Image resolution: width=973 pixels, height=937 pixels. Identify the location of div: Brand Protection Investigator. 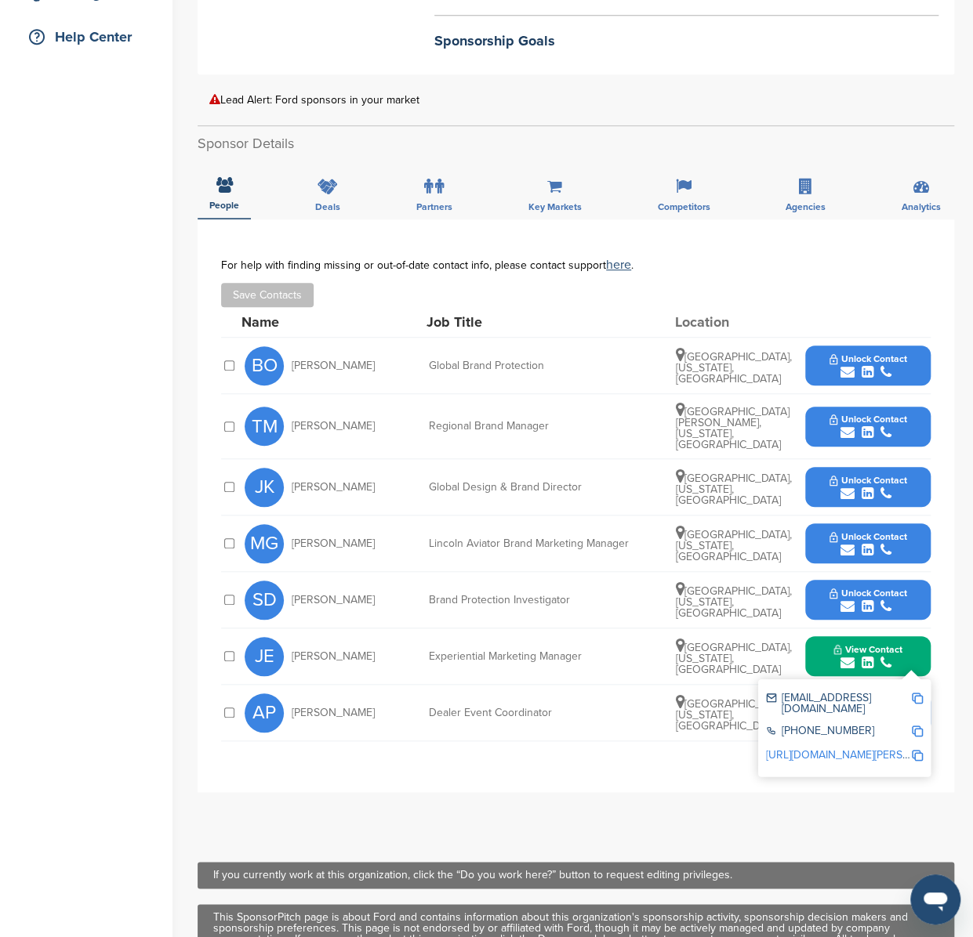
(546, 600).